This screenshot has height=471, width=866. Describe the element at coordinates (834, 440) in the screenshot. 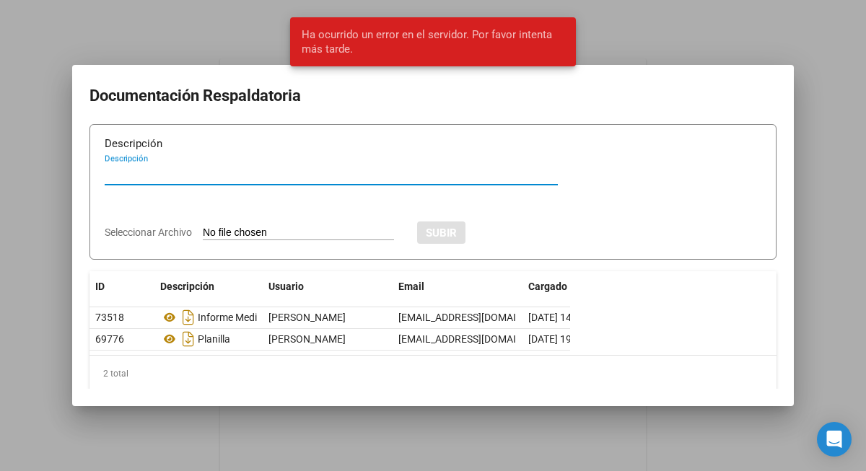

I see `div: Open Intercom Messenger` at that location.